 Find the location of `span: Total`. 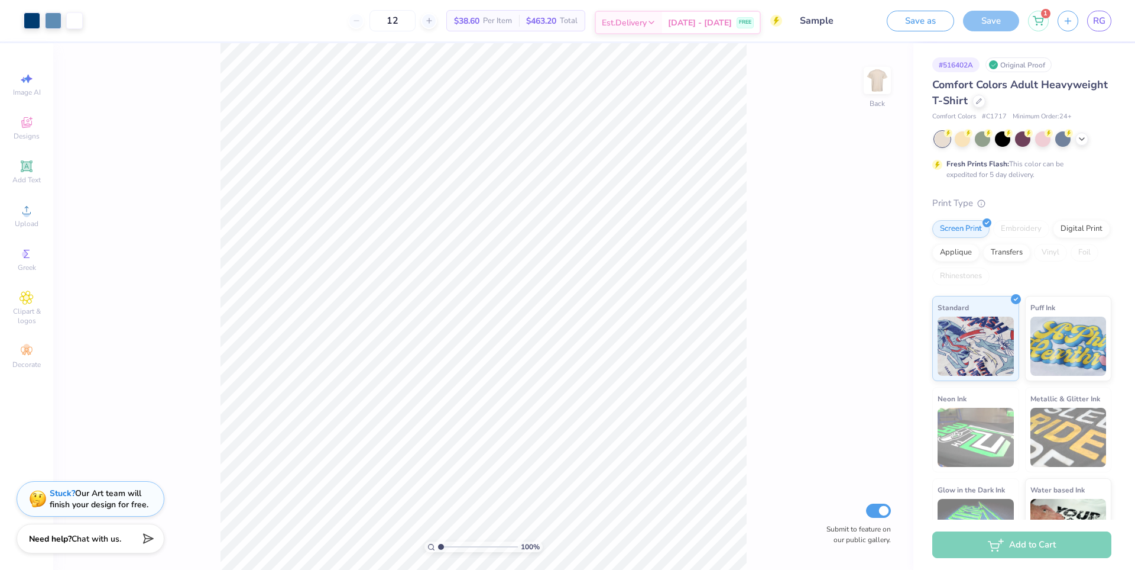

span: Total is located at coordinates (569, 21).